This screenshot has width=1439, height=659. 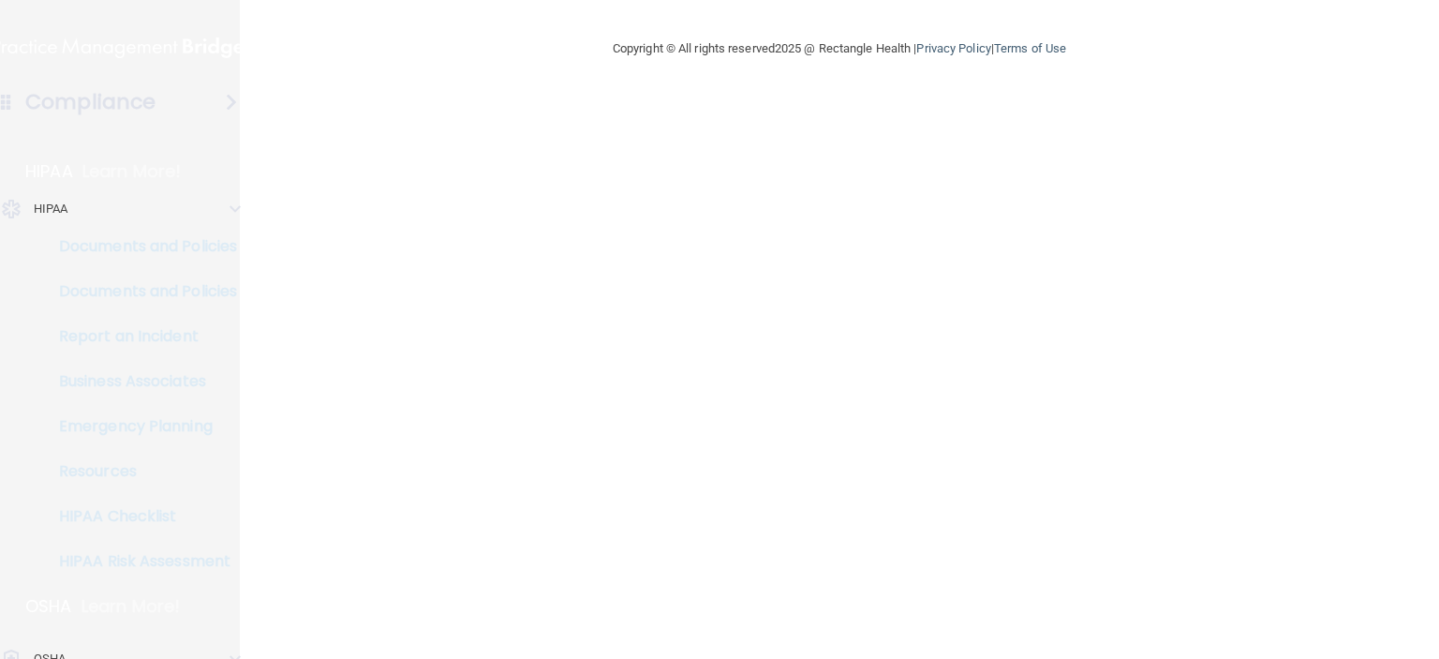 What do you see at coordinates (1030, 48) in the screenshot?
I see `a: Terms of Use` at bounding box center [1030, 48].